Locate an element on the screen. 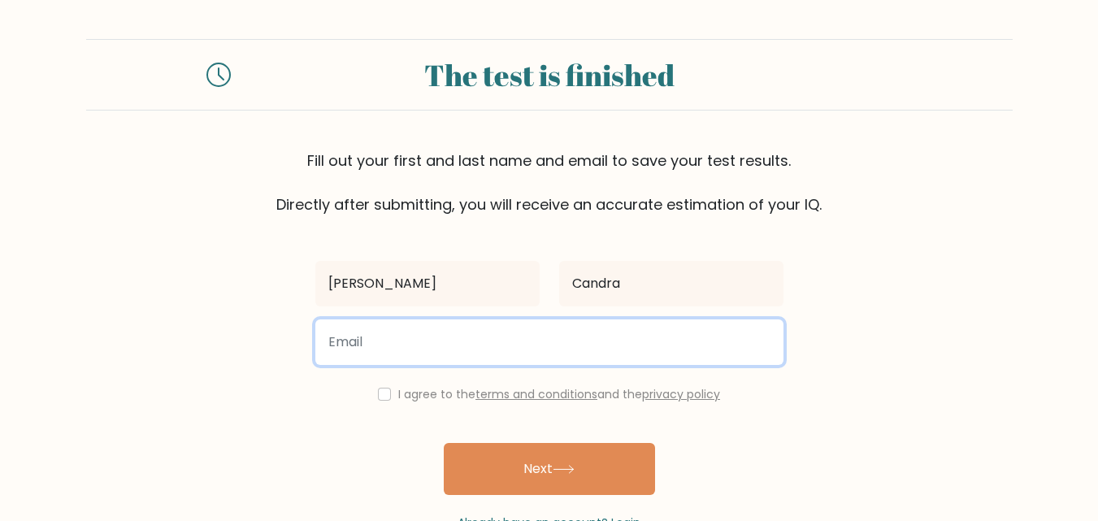 This screenshot has height=521, width=1098. a: terms and conditions is located at coordinates (536, 394).